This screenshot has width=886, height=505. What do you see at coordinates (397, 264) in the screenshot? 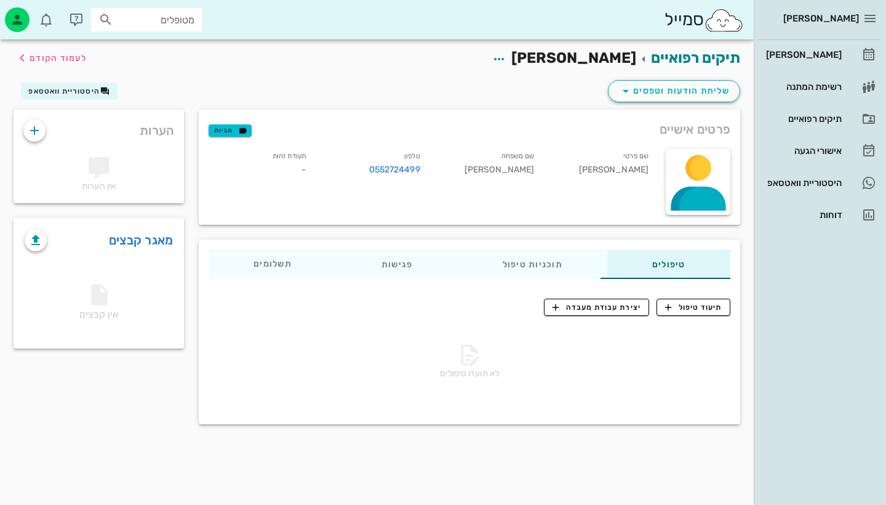
I see `div: פגישות` at bounding box center [397, 264].